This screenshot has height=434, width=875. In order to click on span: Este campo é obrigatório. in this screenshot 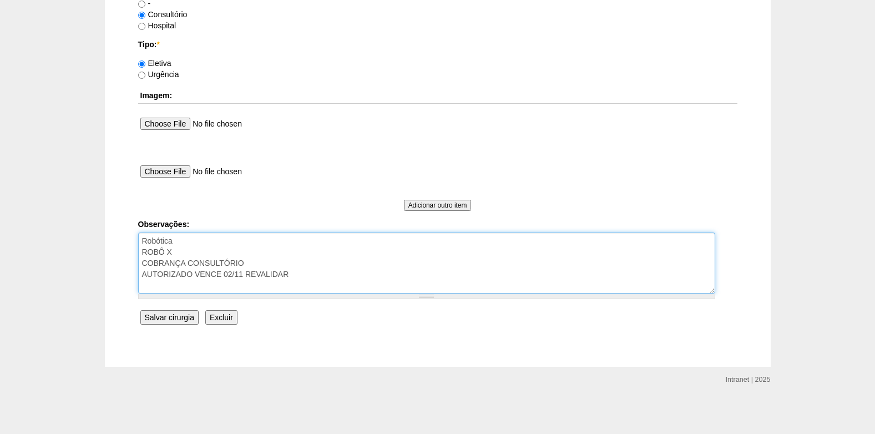, I will do `click(158, 44)`.